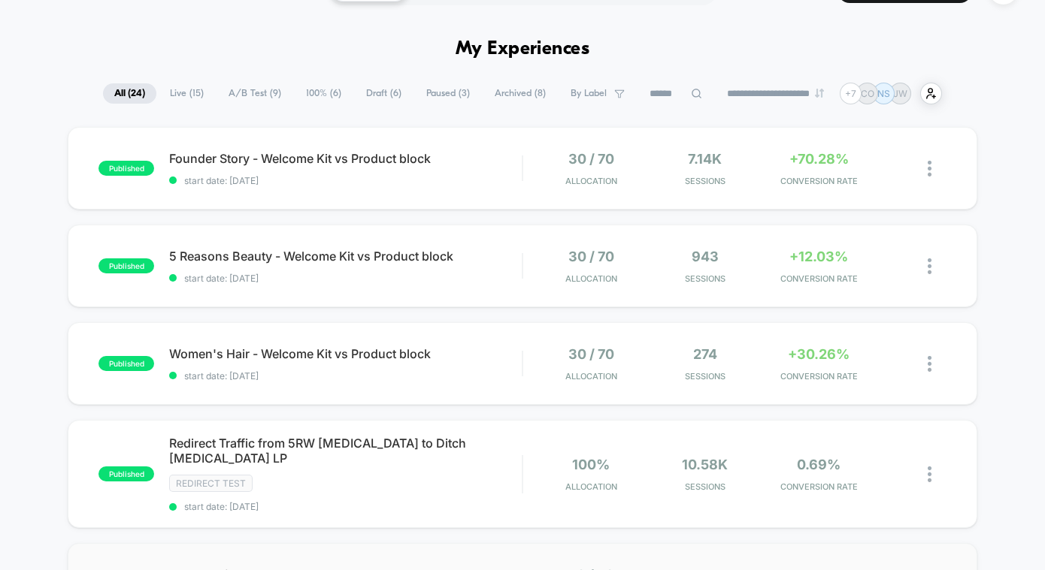  Describe the element at coordinates (704, 465) in the screenshot. I see `span: 10.58k` at that location.